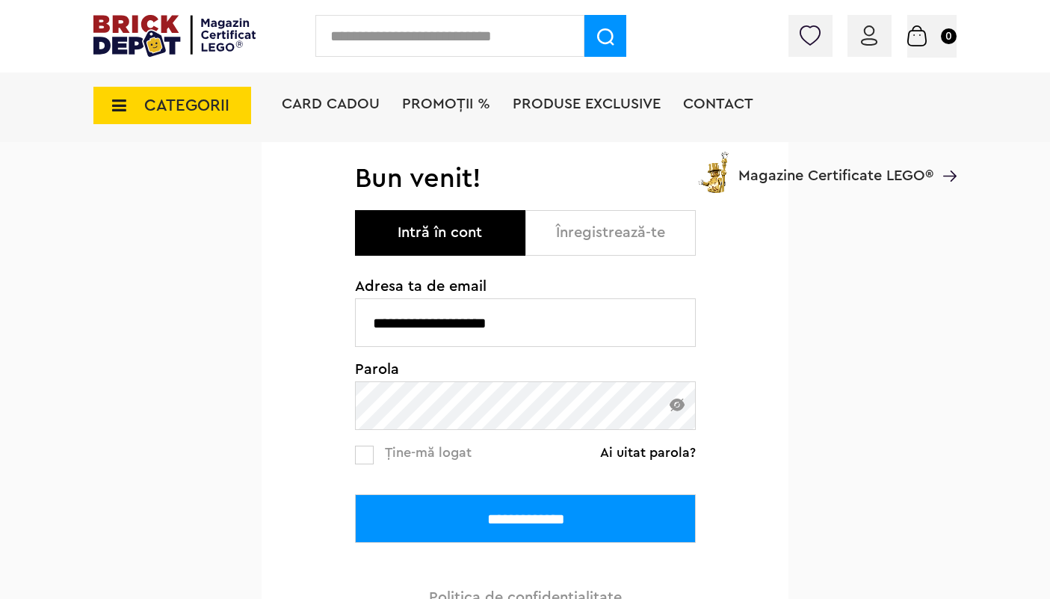 Image resolution: width=1050 pixels, height=599 pixels. What do you see at coordinates (187, 105) in the screenshot?
I see `span: CATEGORII` at bounding box center [187, 105].